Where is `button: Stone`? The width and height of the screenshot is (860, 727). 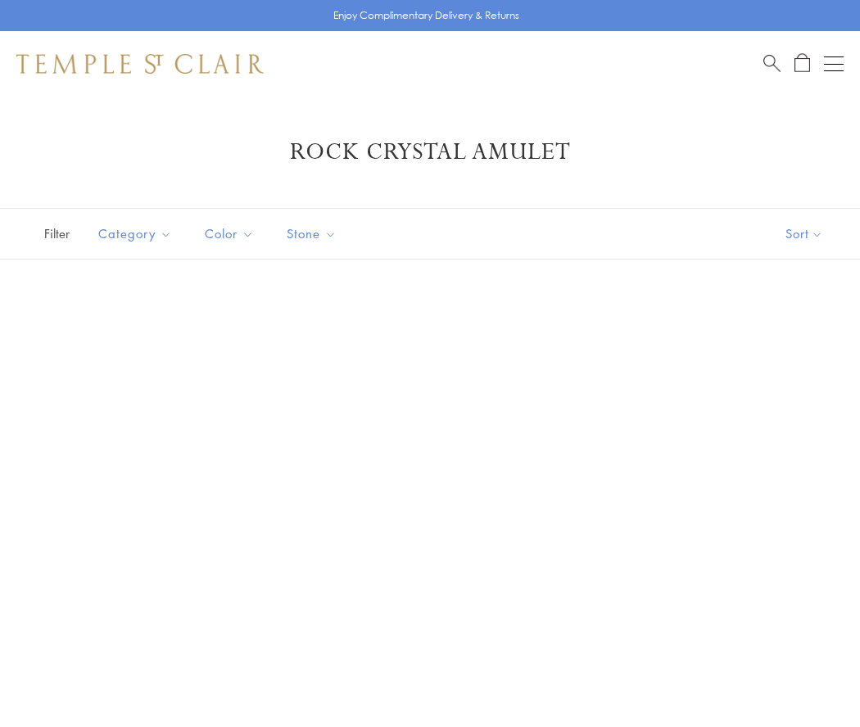
button: Stone is located at coordinates (311, 233).